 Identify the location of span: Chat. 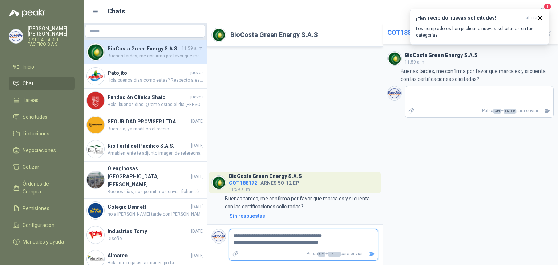
(28, 83).